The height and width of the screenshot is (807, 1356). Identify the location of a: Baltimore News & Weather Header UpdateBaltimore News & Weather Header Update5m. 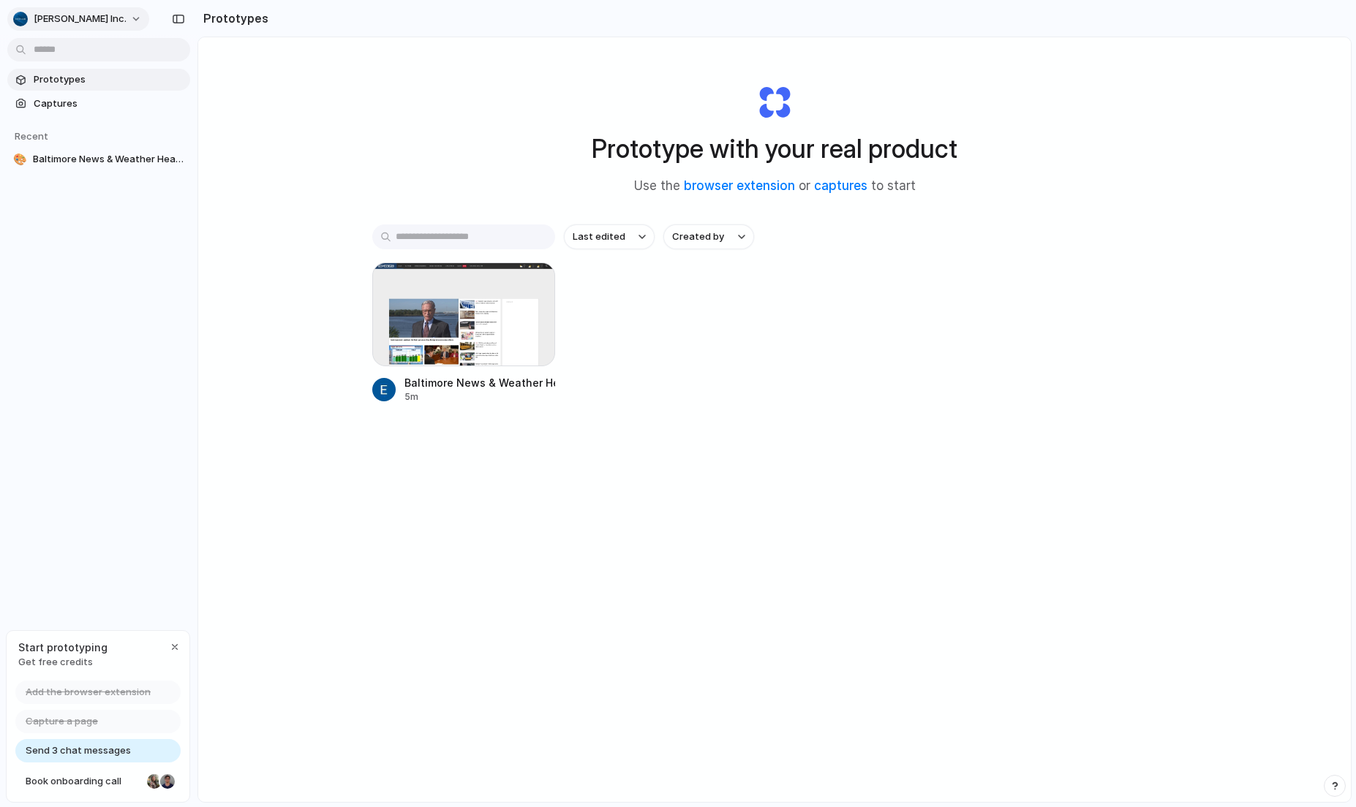
(464, 333).